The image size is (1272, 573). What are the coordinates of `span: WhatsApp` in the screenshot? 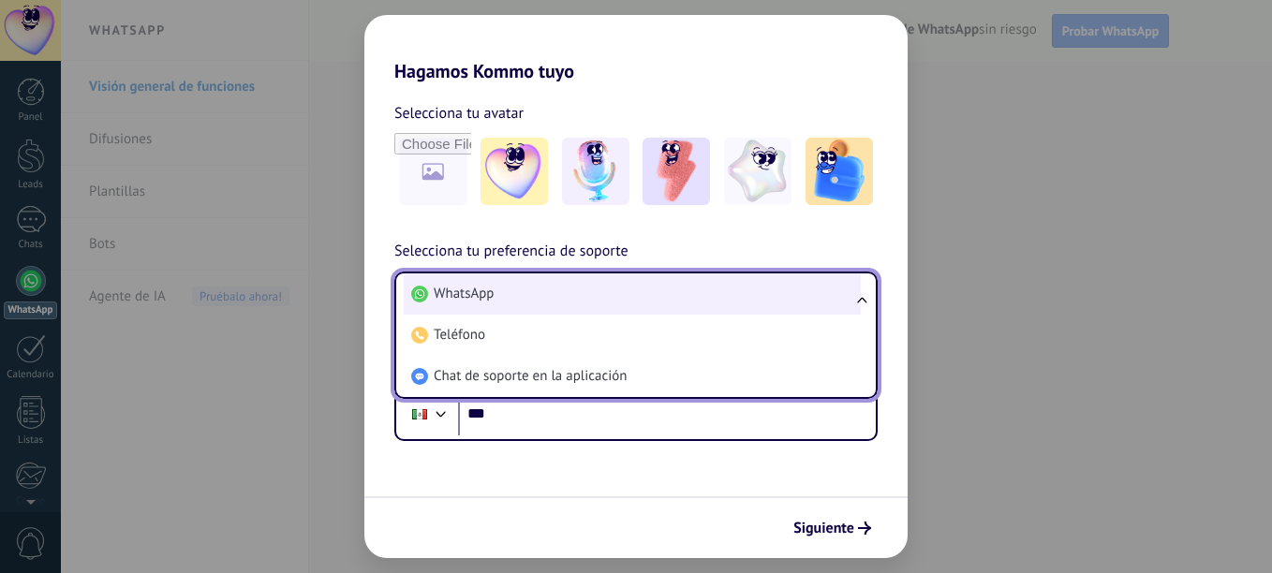 It's located at (464, 294).